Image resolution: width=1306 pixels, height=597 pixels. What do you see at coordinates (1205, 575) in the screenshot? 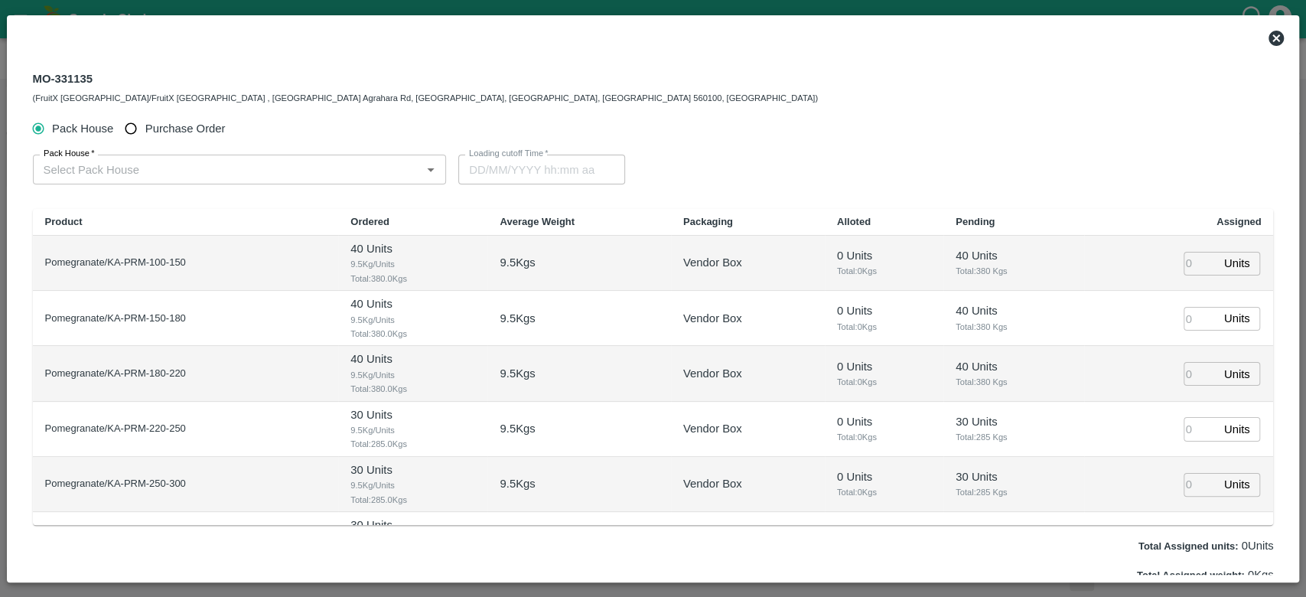
I see `p: 0 Kgs` at bounding box center [1205, 575].